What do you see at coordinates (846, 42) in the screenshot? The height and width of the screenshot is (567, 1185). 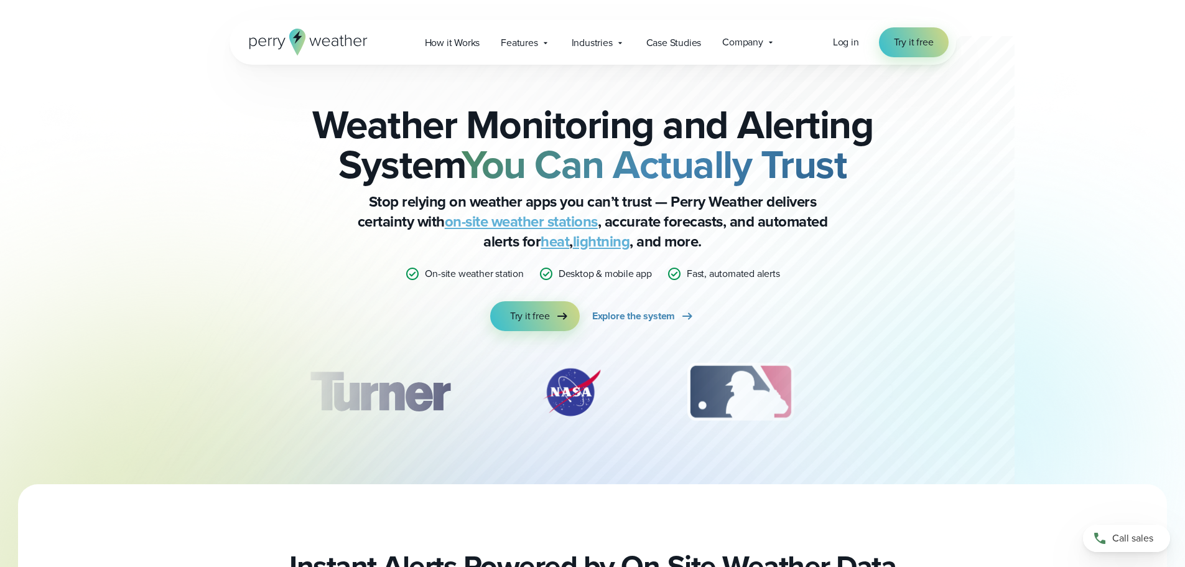 I see `span: Log in` at bounding box center [846, 42].